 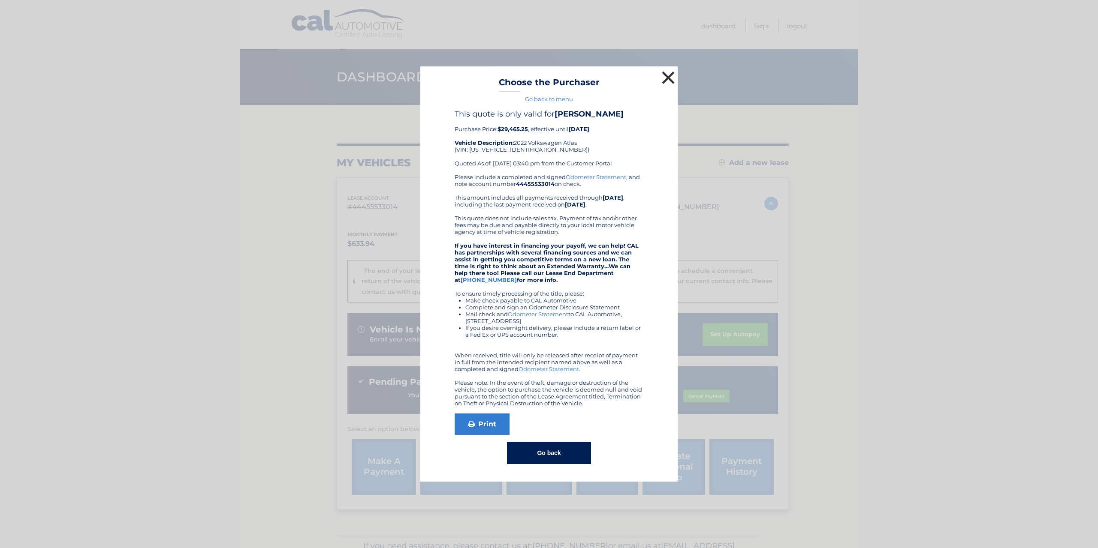 I want to click on div: Please include a completed and signed , and note account number on check. This amount includes al..., so click(x=549, y=290).